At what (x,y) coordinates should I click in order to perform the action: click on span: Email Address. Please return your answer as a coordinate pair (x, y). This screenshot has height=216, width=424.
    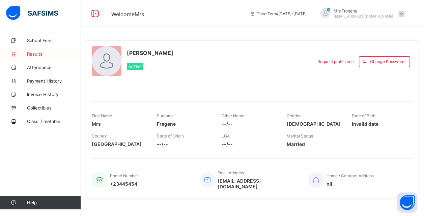
    Looking at the image, I should click on (231, 173).